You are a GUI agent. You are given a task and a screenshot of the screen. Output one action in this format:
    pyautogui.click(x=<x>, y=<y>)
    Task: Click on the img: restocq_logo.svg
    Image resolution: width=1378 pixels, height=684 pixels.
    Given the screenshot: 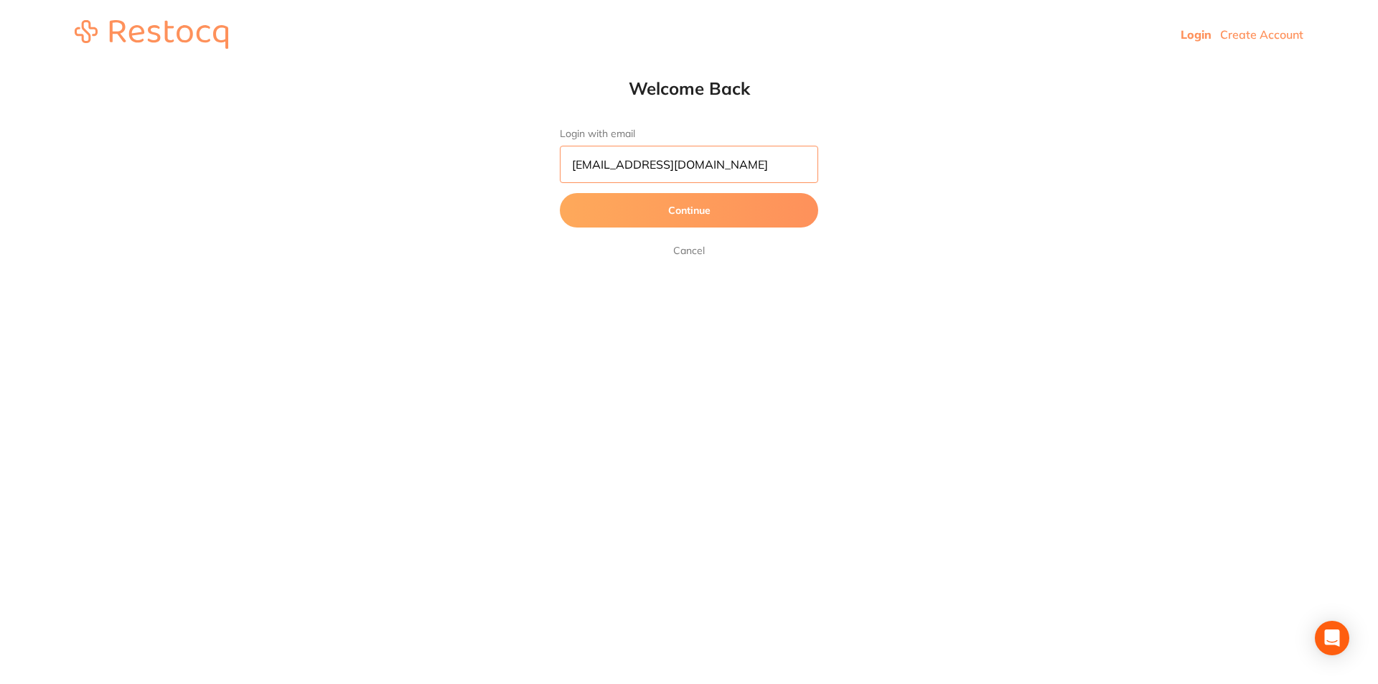 What is the action you would take?
    pyautogui.click(x=151, y=34)
    